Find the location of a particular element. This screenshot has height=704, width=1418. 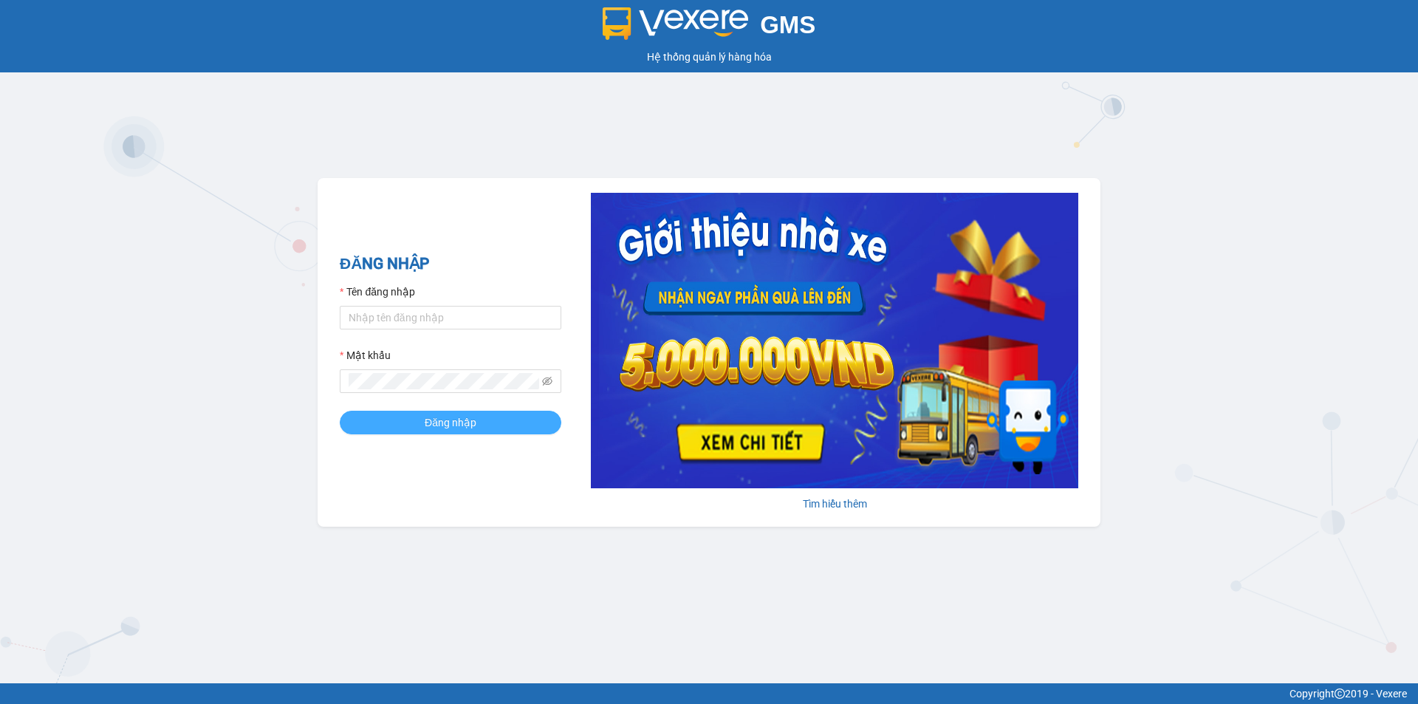

label: Tên đăng nhập is located at coordinates (377, 292).